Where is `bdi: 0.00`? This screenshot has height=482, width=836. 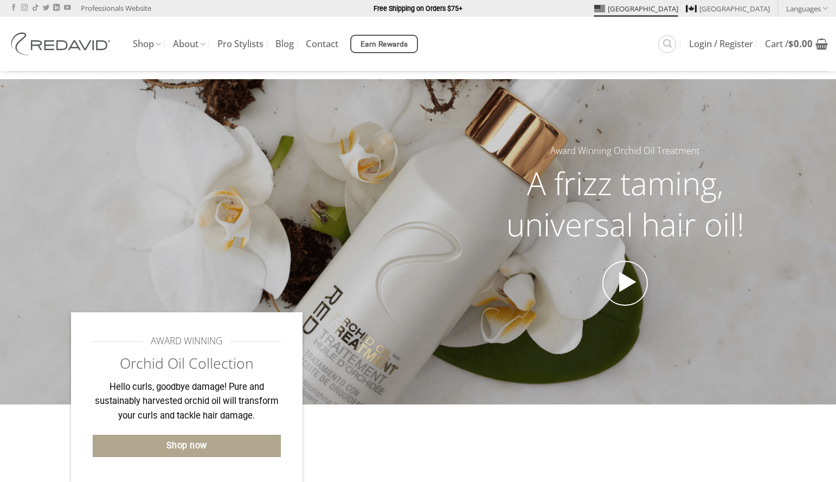 bdi: 0.00 is located at coordinates (800, 43).